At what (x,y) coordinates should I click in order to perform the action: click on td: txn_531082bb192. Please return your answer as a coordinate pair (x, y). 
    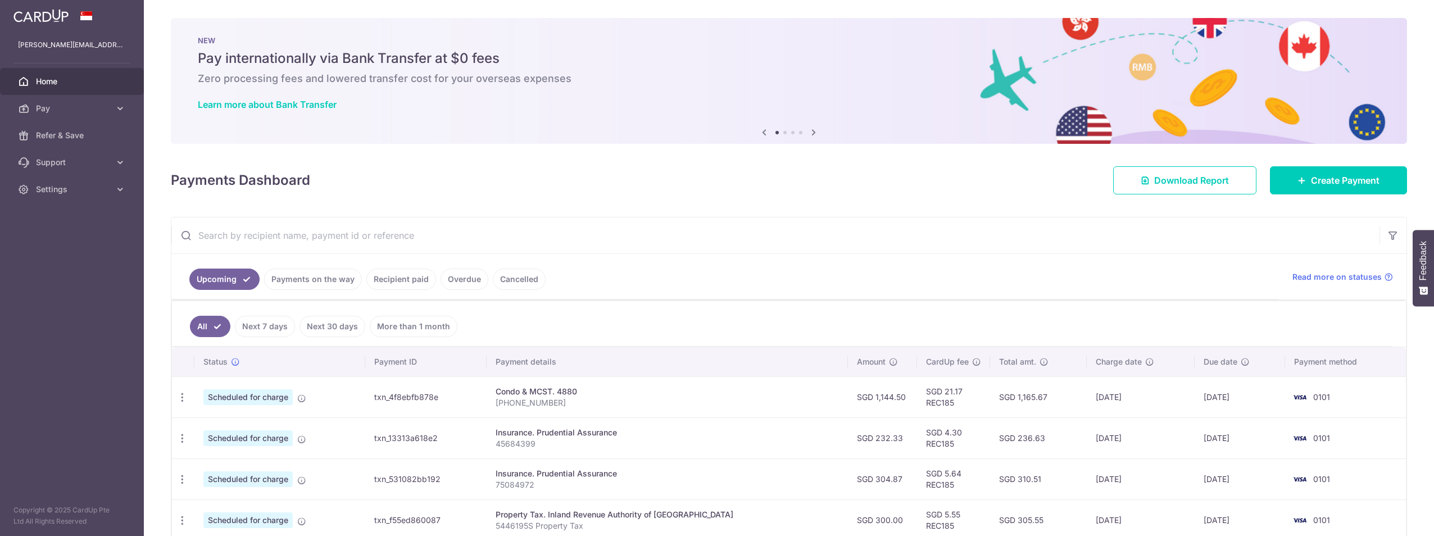
    Looking at the image, I should click on (426, 479).